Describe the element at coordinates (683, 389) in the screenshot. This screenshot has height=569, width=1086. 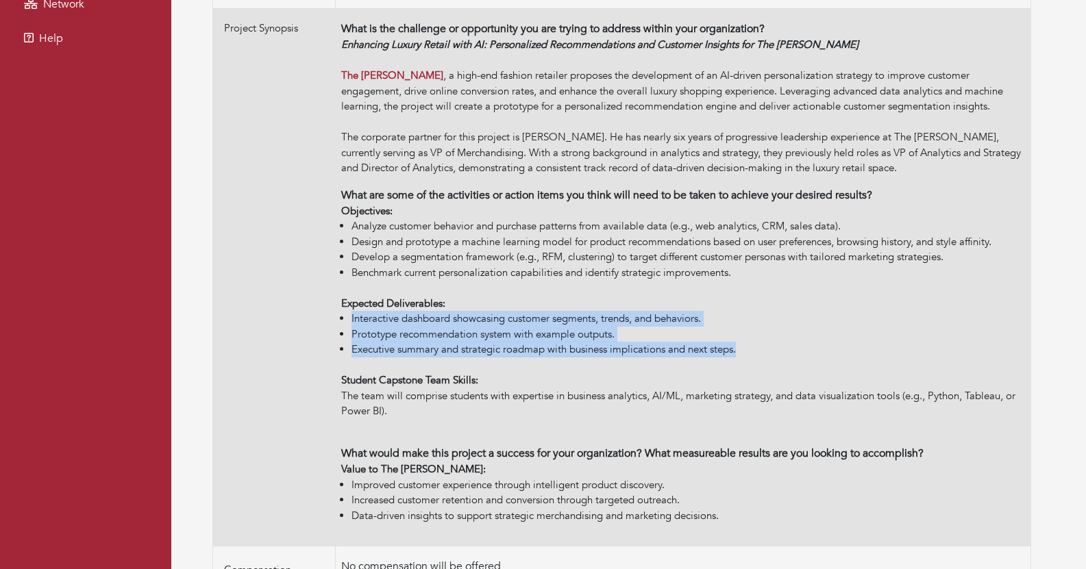
I see `div: The team will comprise students with expertise in business analytics, AI/ML, marketing strategy, ...` at that location.